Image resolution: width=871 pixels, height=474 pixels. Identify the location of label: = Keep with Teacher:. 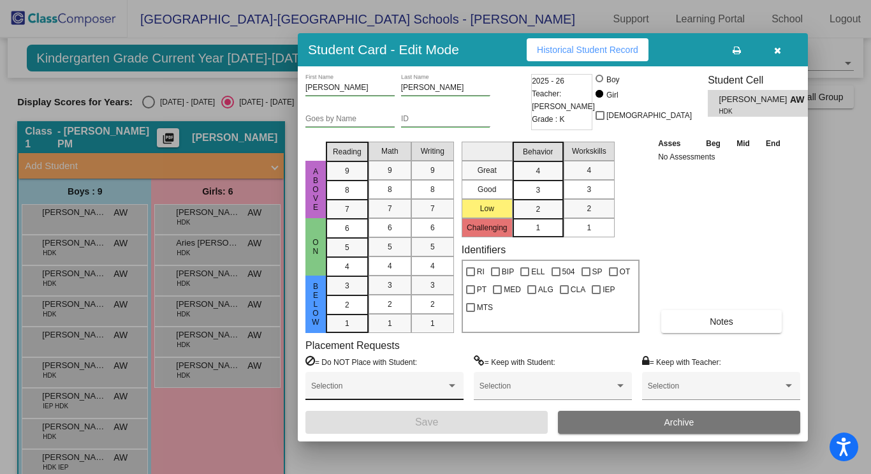
(682, 362).